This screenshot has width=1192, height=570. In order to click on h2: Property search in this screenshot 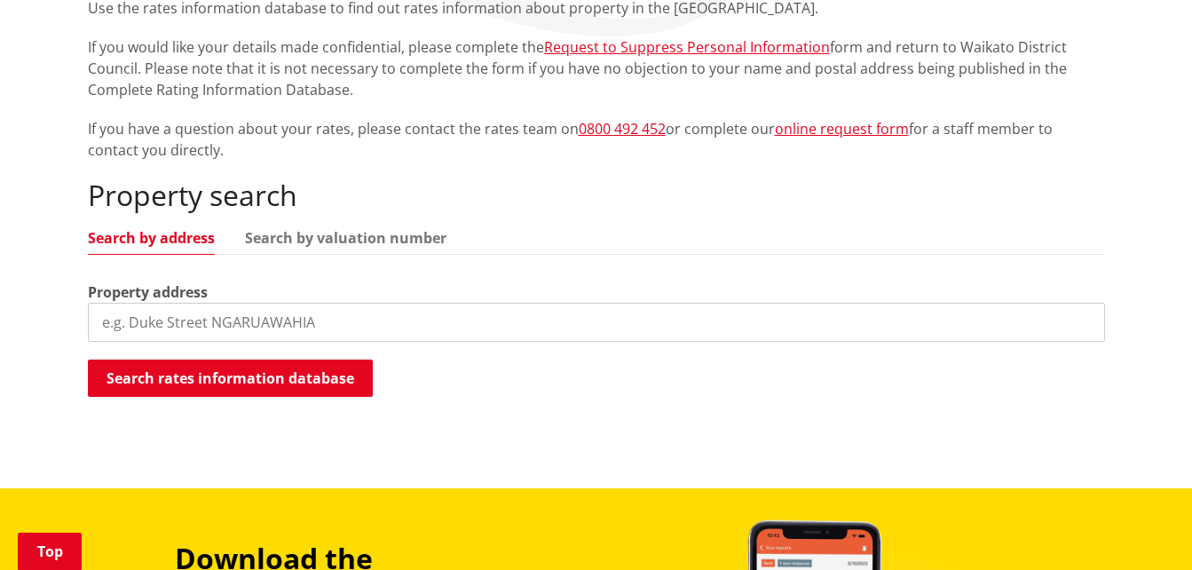, I will do `click(596, 195)`.